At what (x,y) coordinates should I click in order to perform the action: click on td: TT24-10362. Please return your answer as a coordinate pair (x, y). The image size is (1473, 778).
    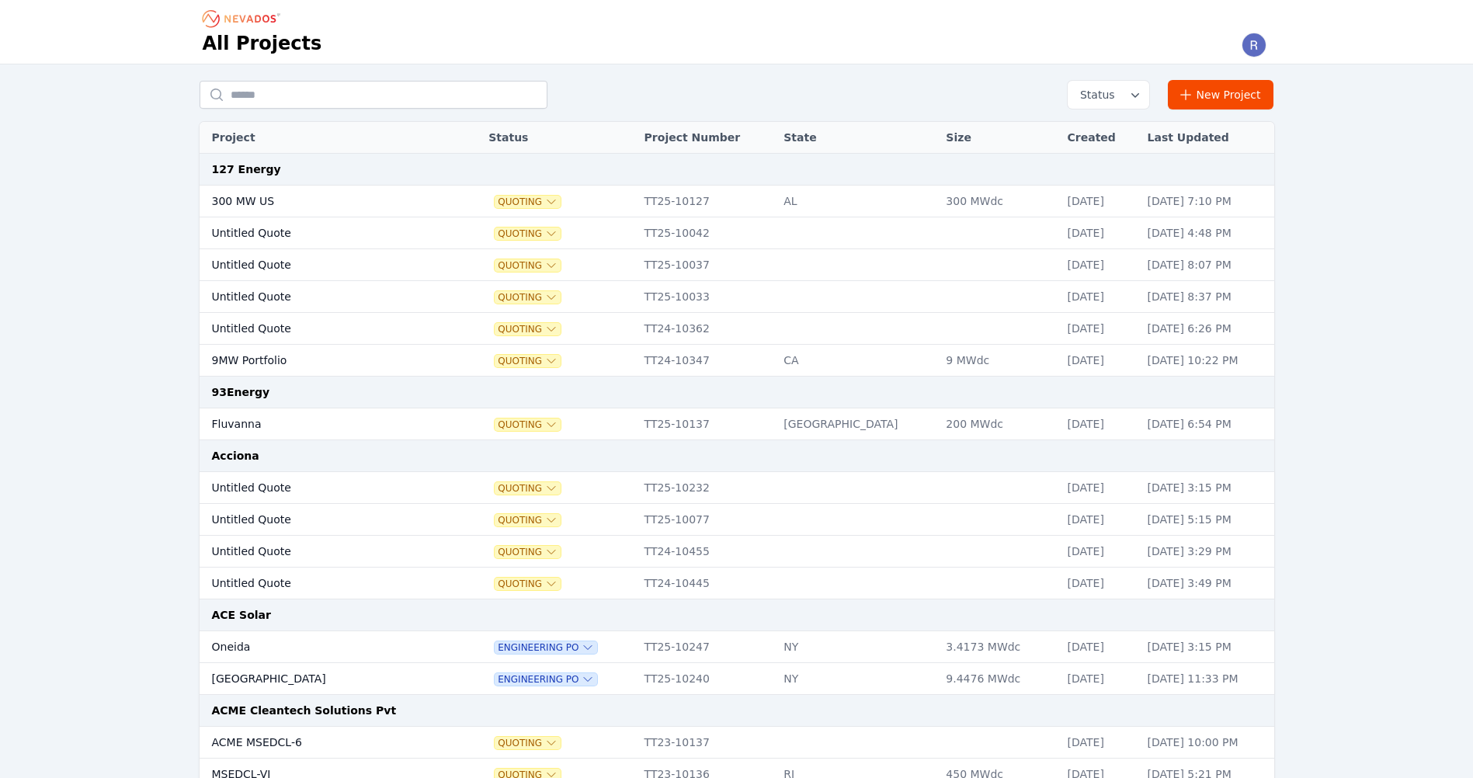
    Looking at the image, I should click on (707, 329).